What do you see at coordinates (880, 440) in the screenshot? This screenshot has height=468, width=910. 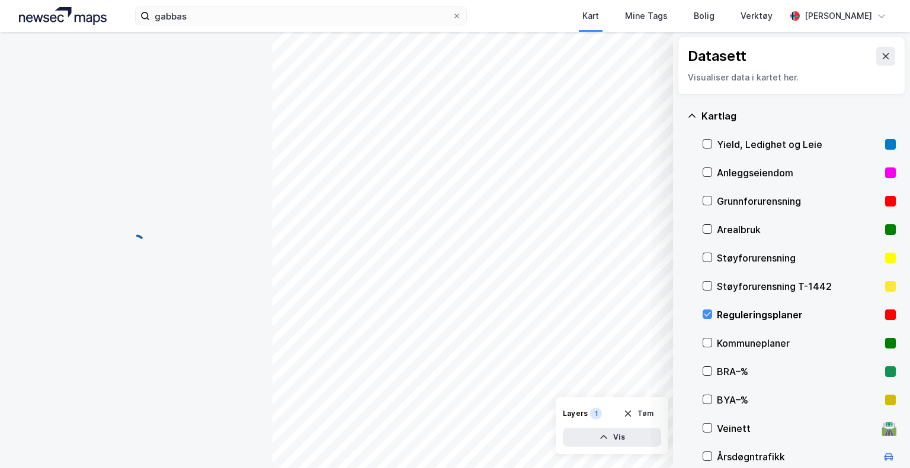 I see `div: Kontrollprogram for chat` at bounding box center [880, 440].